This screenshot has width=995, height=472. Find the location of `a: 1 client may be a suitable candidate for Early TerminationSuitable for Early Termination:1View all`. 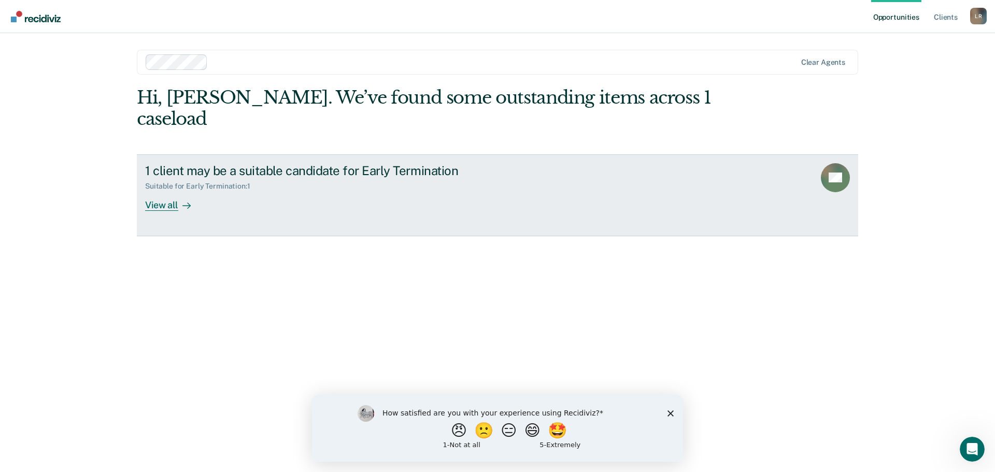

a: 1 client may be a suitable candidate for Early TerminationSuitable for Early Termination:1View all is located at coordinates (497, 195).